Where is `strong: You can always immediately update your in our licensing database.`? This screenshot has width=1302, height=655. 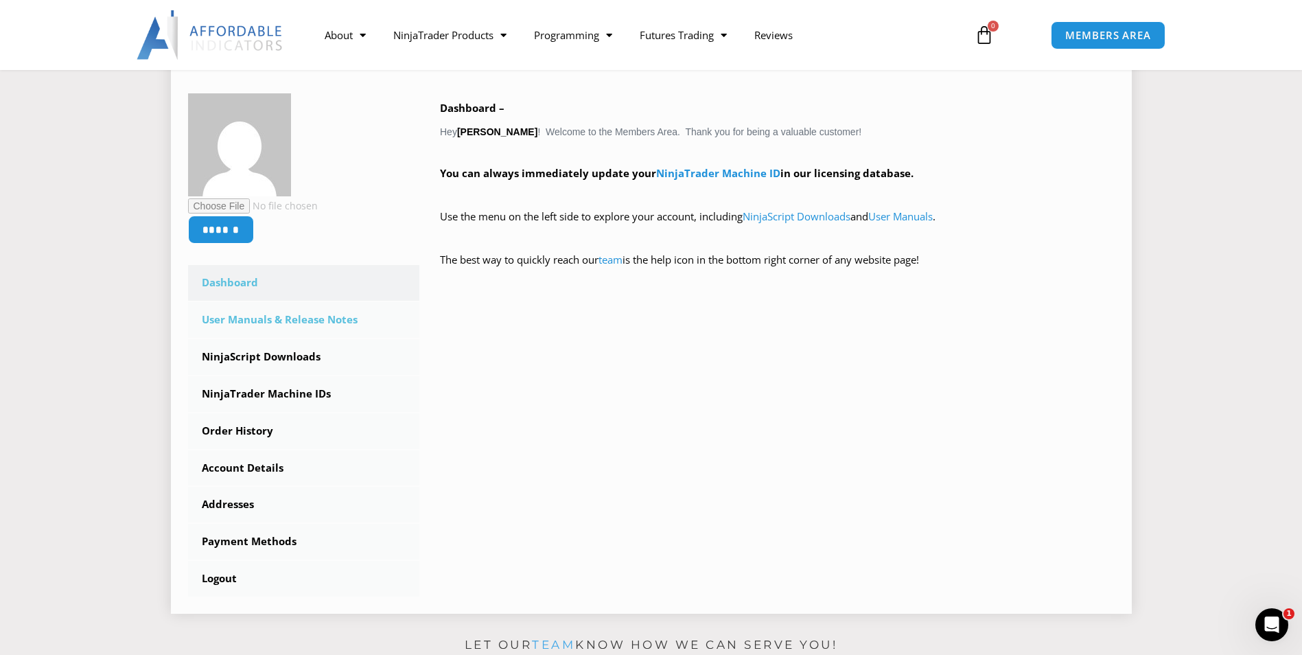
strong: You can always immediately update your in our licensing database. is located at coordinates (677, 173).